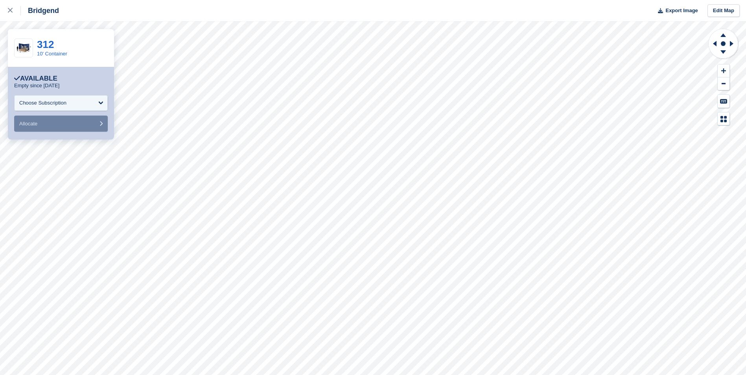 The image size is (746, 375). I want to click on div: Bridgend, so click(40, 11).